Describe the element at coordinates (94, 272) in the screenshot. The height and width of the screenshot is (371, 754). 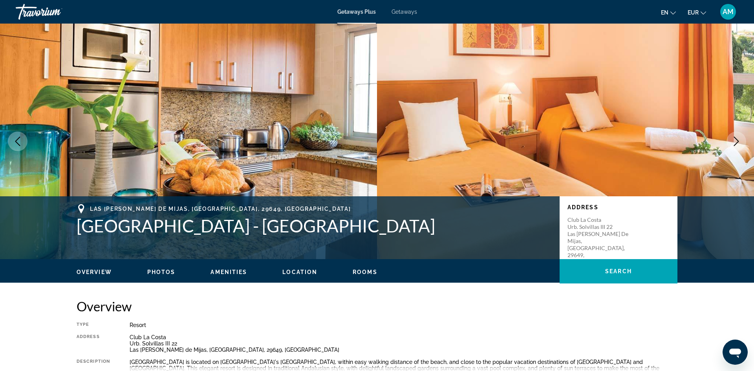
I see `button: Overview` at that location.